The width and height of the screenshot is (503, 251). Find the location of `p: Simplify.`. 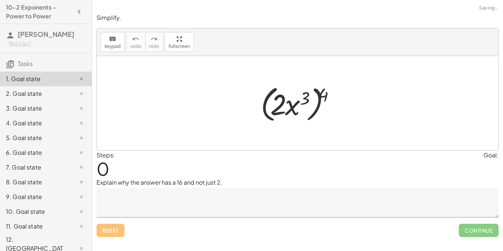

p: Simplify. is located at coordinates (298, 18).